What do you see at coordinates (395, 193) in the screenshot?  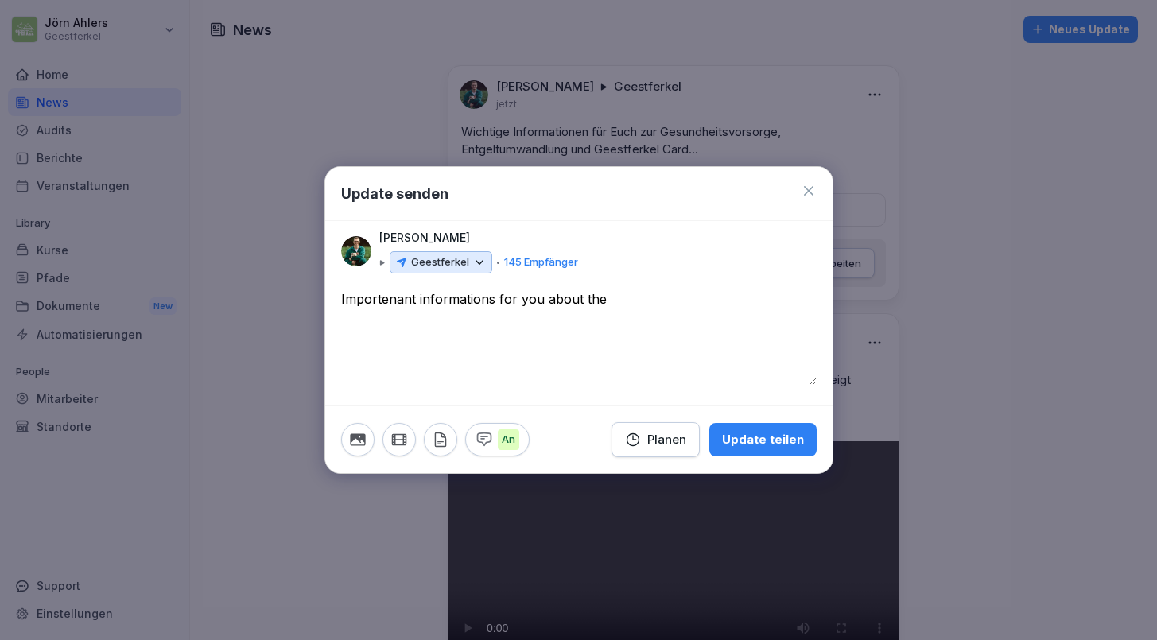 I see `h1: Update senden` at bounding box center [395, 193].